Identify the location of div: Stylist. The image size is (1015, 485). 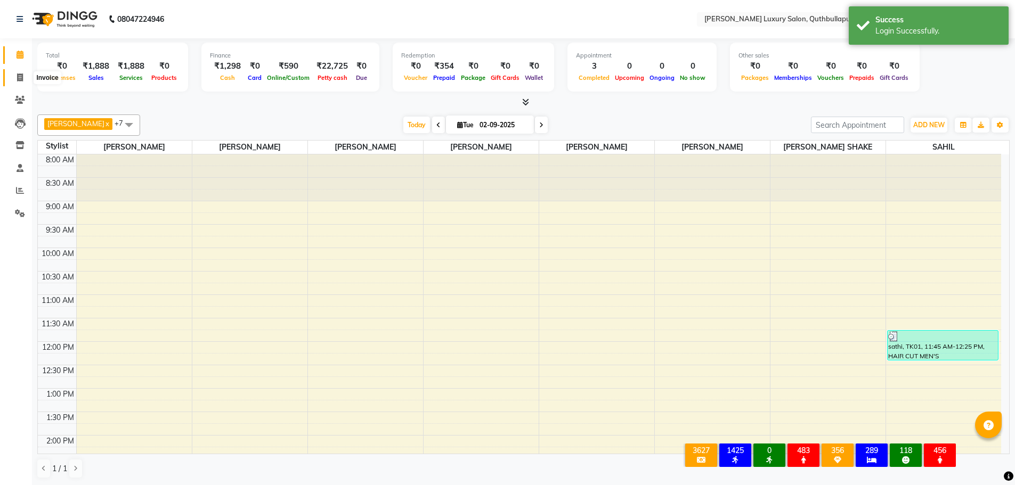
(57, 146).